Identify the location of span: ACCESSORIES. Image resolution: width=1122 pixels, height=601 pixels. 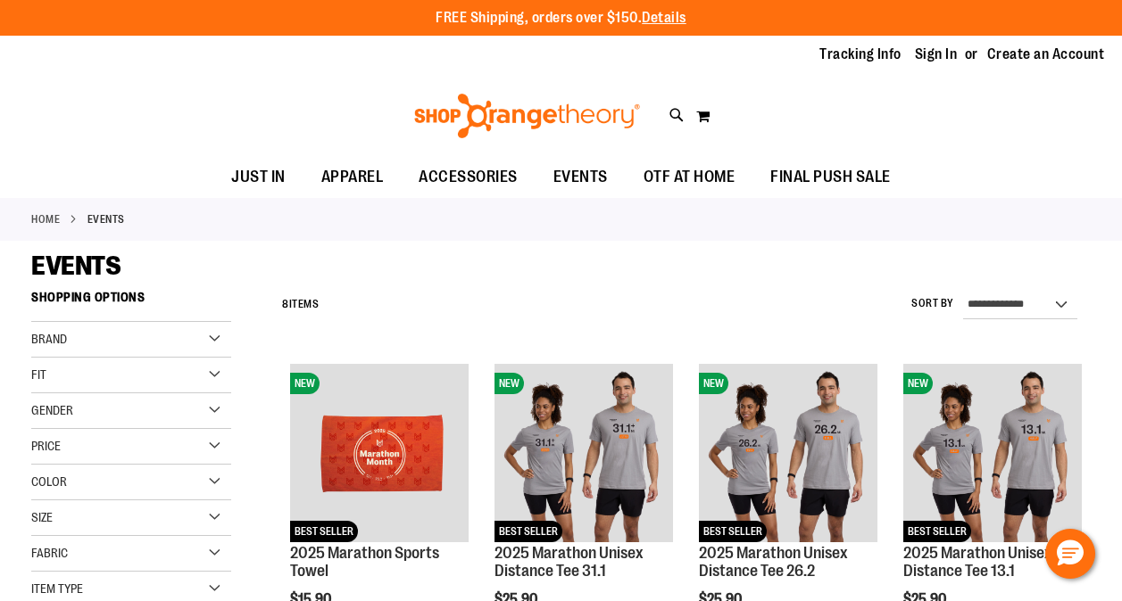
(468, 177).